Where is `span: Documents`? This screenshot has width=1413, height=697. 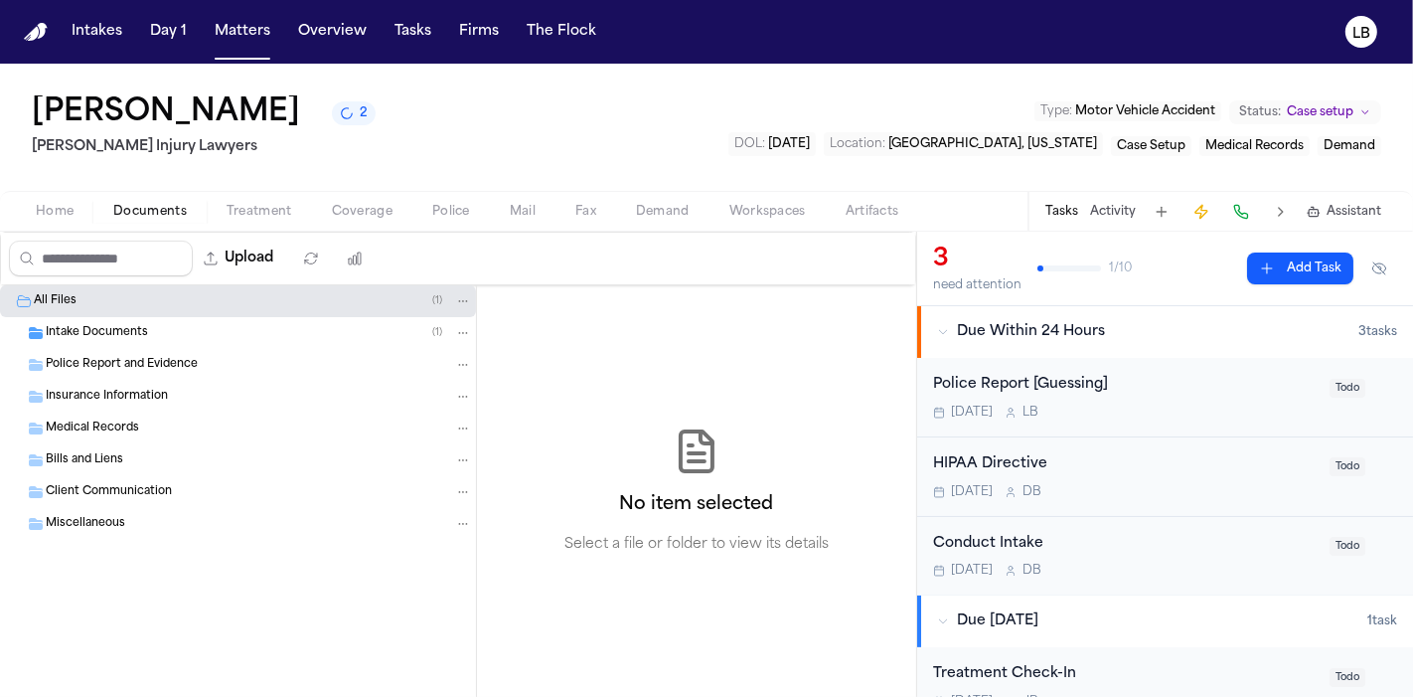
span: Documents is located at coordinates (150, 212).